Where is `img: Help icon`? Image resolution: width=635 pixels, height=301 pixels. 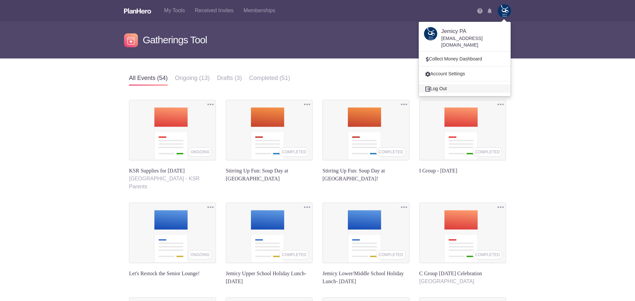 img: Help icon is located at coordinates (480, 11).